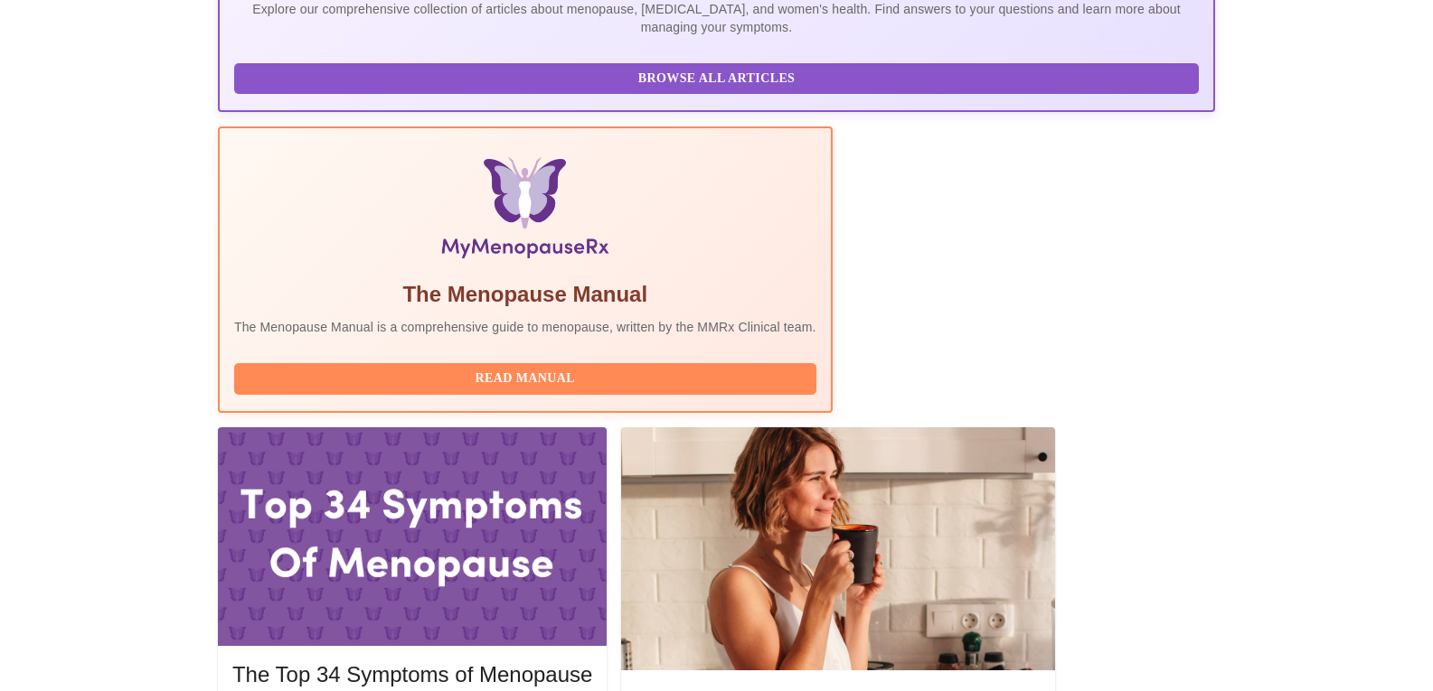 The width and height of the screenshot is (1433, 691). I want to click on p: The Menopause Manual is a comprehensive guide to menopause, written by the MMRx Clinical team., so click(525, 327).